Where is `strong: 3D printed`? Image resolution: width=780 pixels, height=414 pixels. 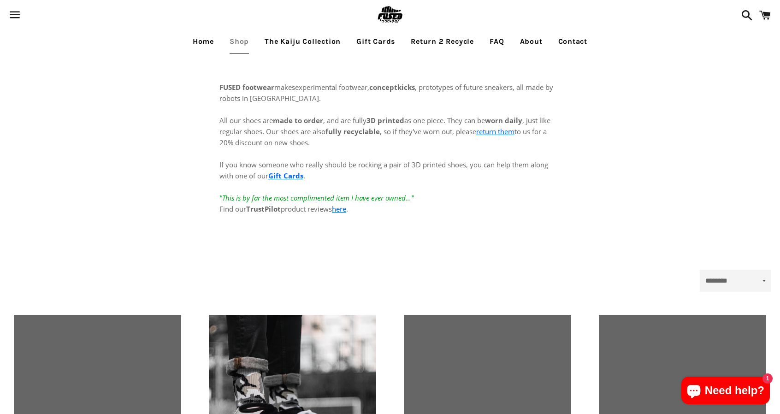 strong: 3D printed is located at coordinates (385, 120).